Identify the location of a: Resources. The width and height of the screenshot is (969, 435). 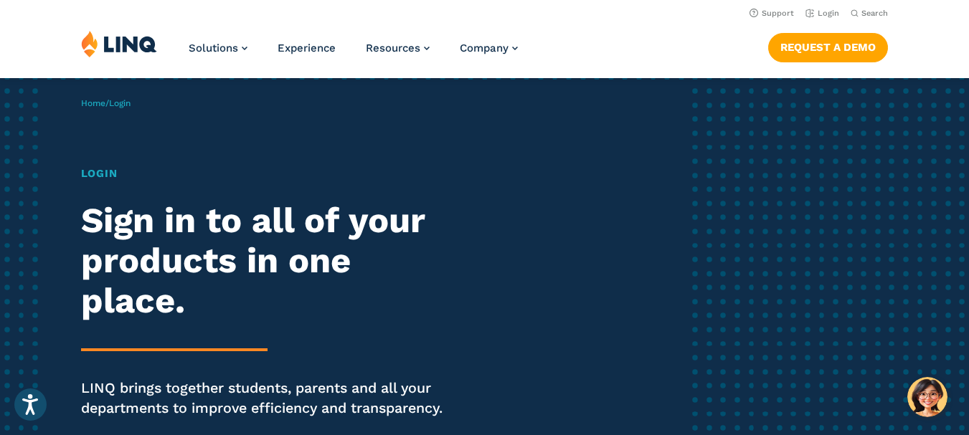
(397, 48).